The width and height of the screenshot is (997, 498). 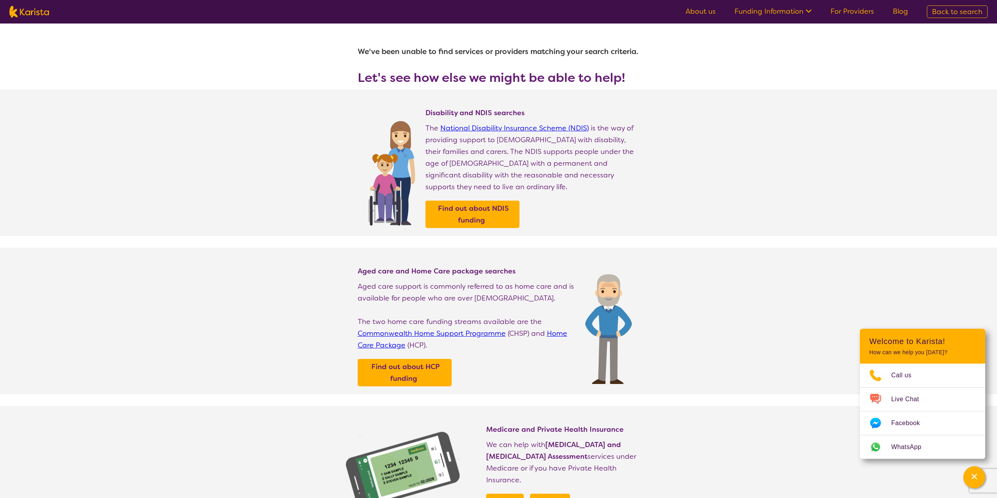 What do you see at coordinates (533, 113) in the screenshot?
I see `h4: Disability and NDIS searches` at bounding box center [533, 113].